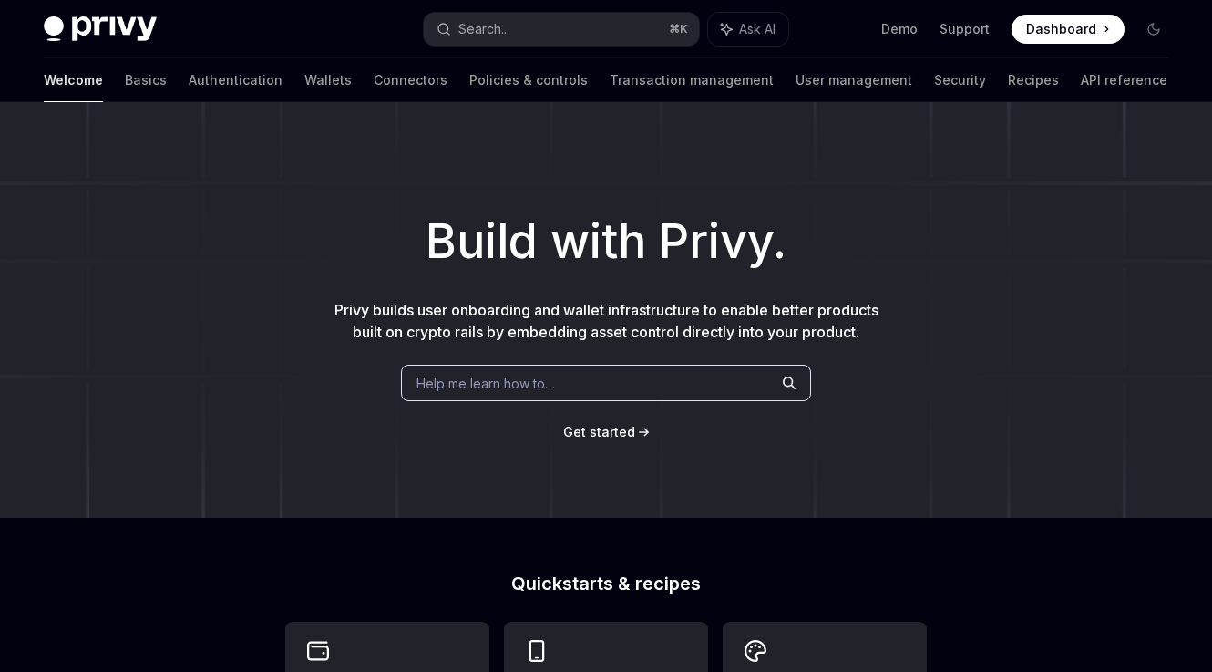 The image size is (1212, 672). I want to click on a: Support, so click(964, 29).